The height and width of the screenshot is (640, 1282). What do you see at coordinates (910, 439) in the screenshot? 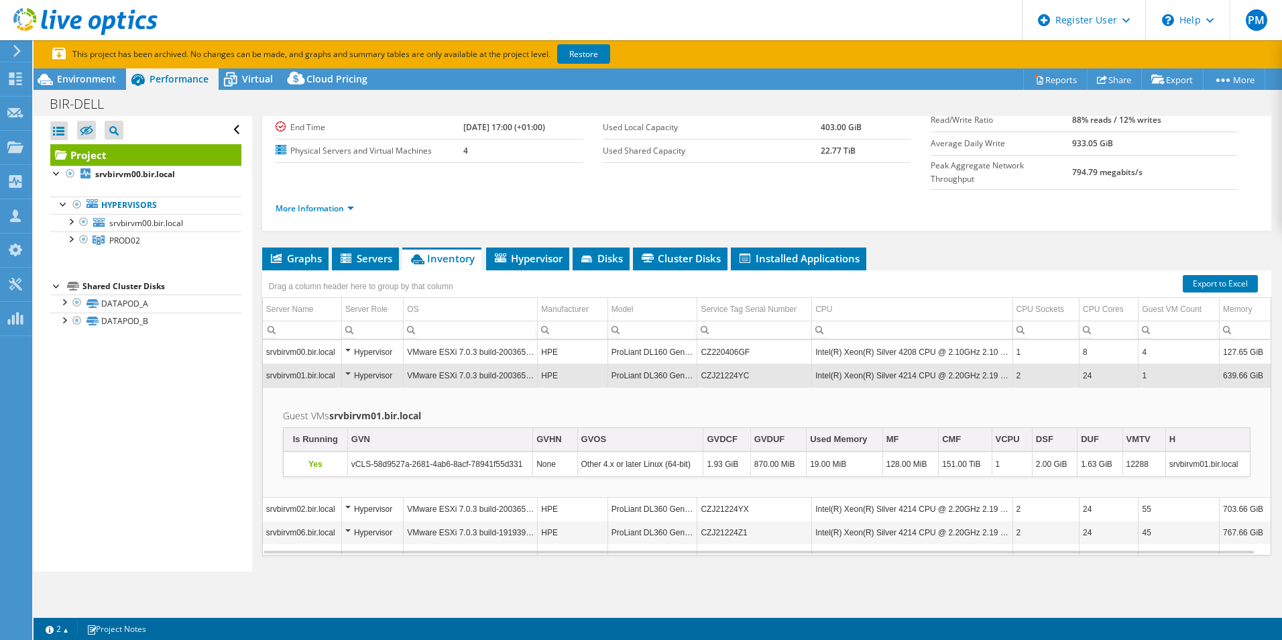
I see `td: MF Column` at bounding box center [910, 439].